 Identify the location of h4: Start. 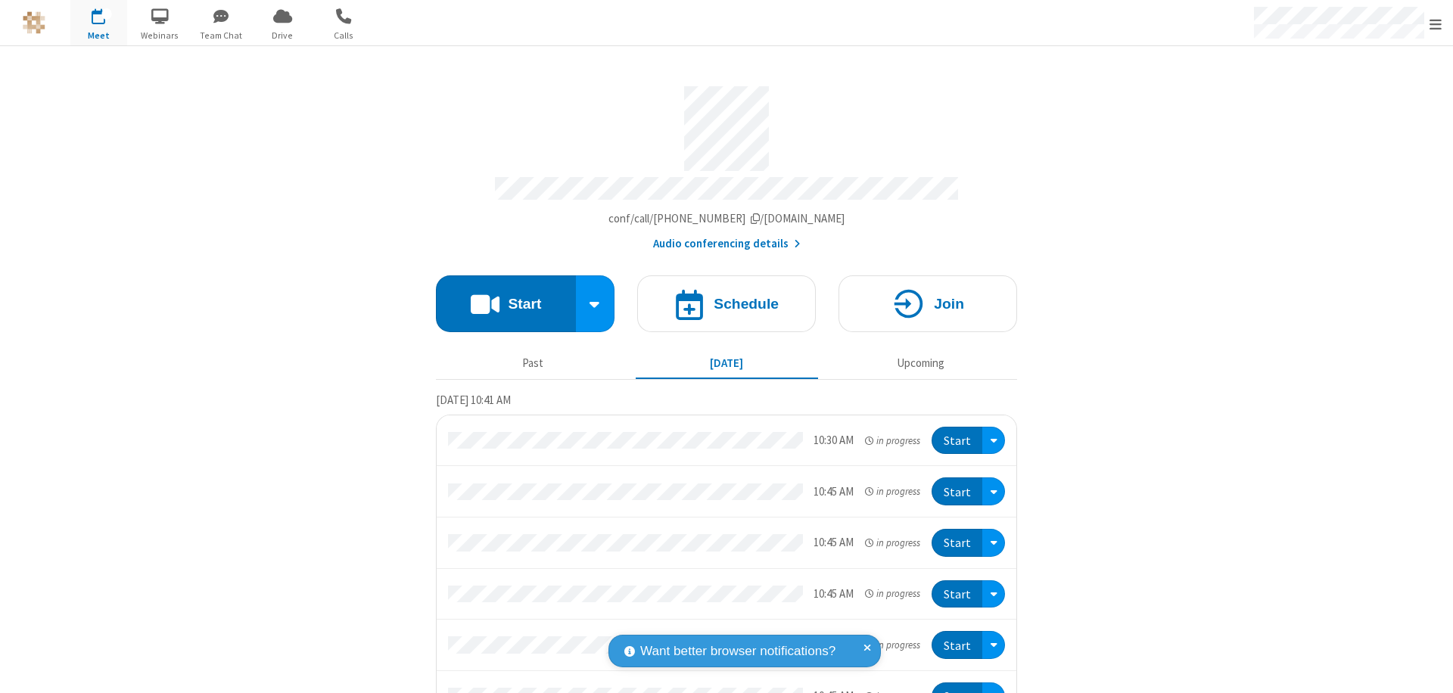
(524, 303).